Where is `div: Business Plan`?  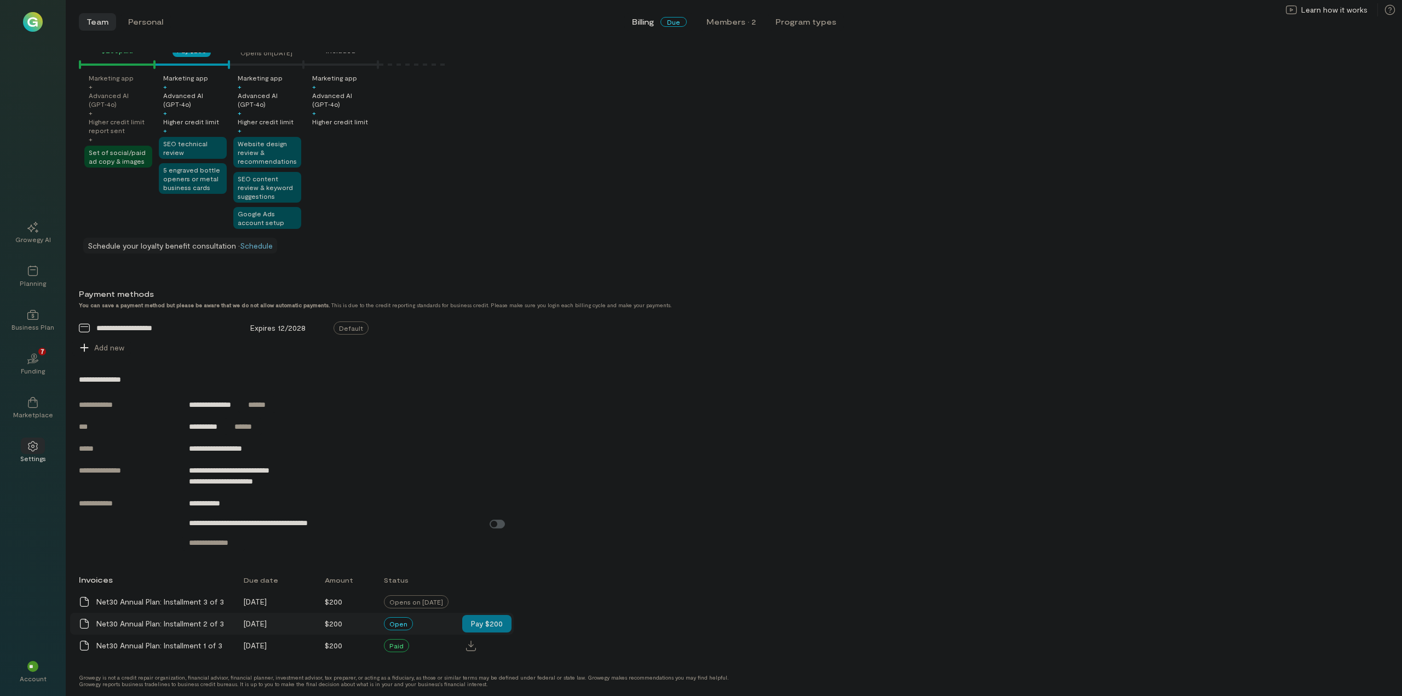
div: Business Plan is located at coordinates (33, 327).